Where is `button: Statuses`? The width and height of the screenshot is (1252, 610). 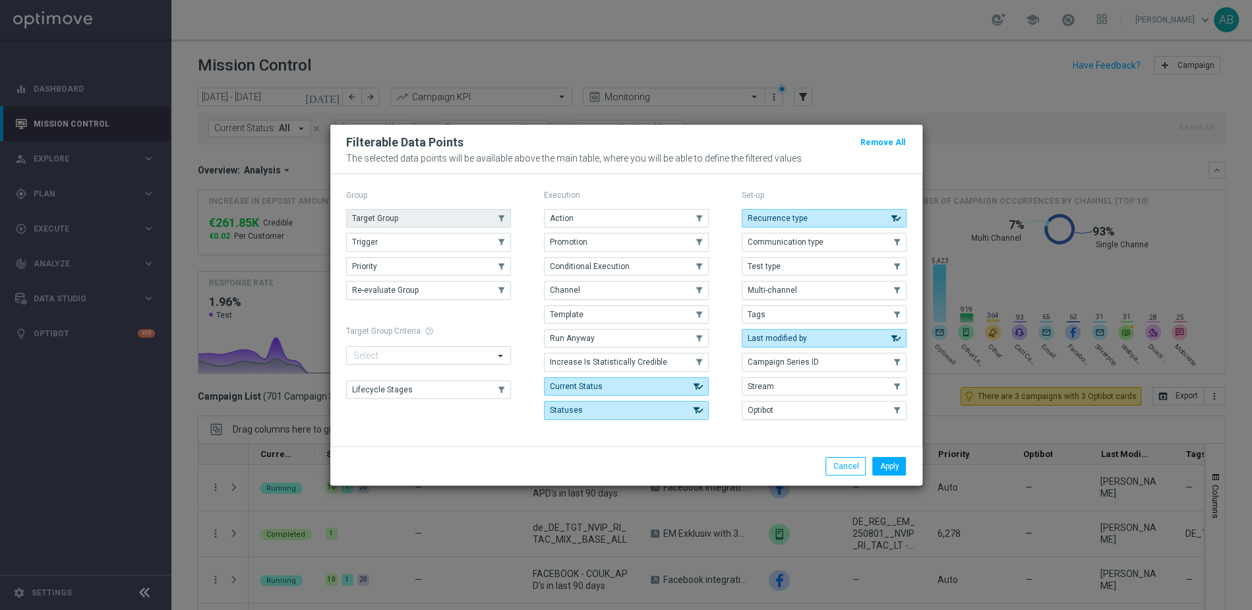
button: Statuses is located at coordinates (626, 410).